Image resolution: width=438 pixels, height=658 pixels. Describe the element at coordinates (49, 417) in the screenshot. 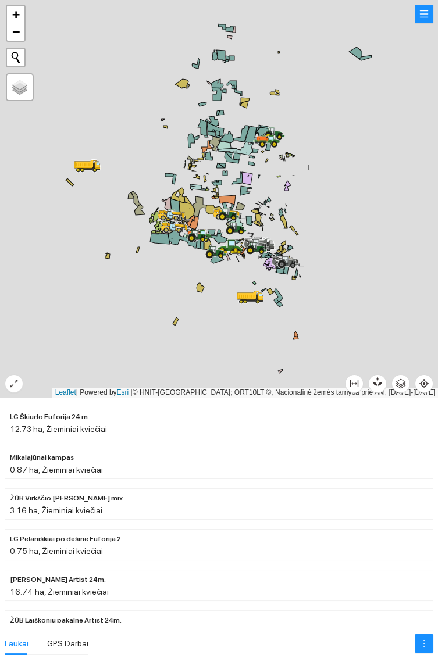

I see `span: LG Škiudo Euforija 24 m.` at that location.